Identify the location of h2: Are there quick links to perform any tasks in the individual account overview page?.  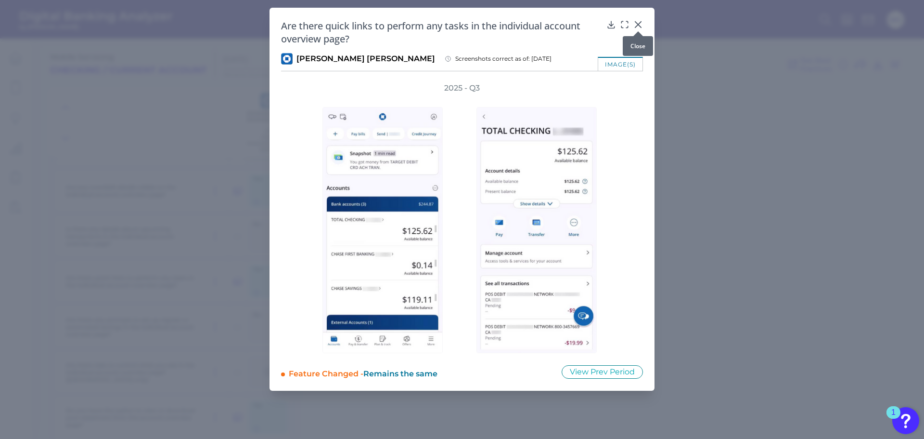
(442, 32).